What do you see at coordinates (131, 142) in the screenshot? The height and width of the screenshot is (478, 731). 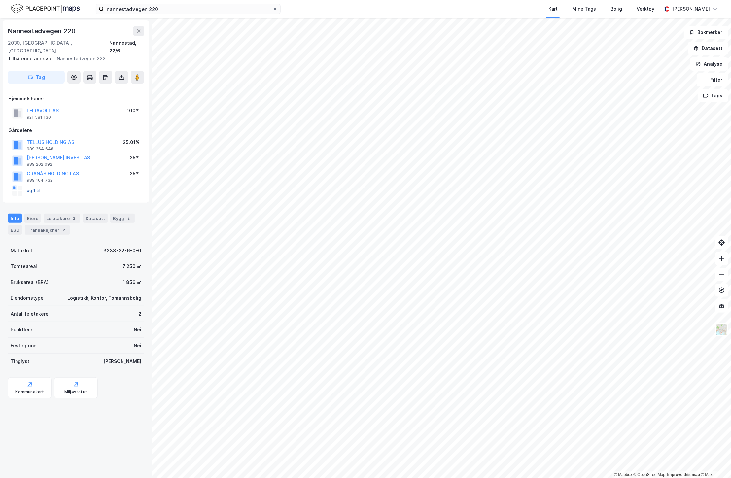 I see `div: 25.01%` at bounding box center [131, 142].